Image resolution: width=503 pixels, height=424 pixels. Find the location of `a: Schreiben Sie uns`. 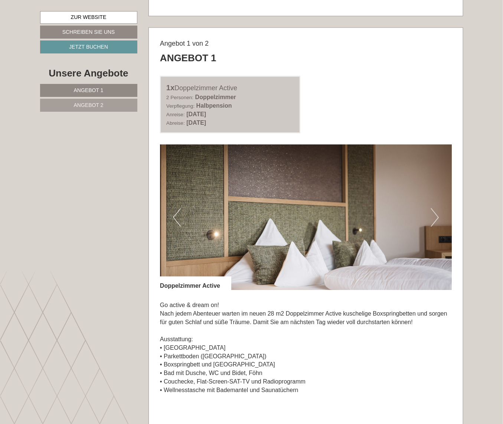

a: Schreiben Sie uns is located at coordinates (89, 32).